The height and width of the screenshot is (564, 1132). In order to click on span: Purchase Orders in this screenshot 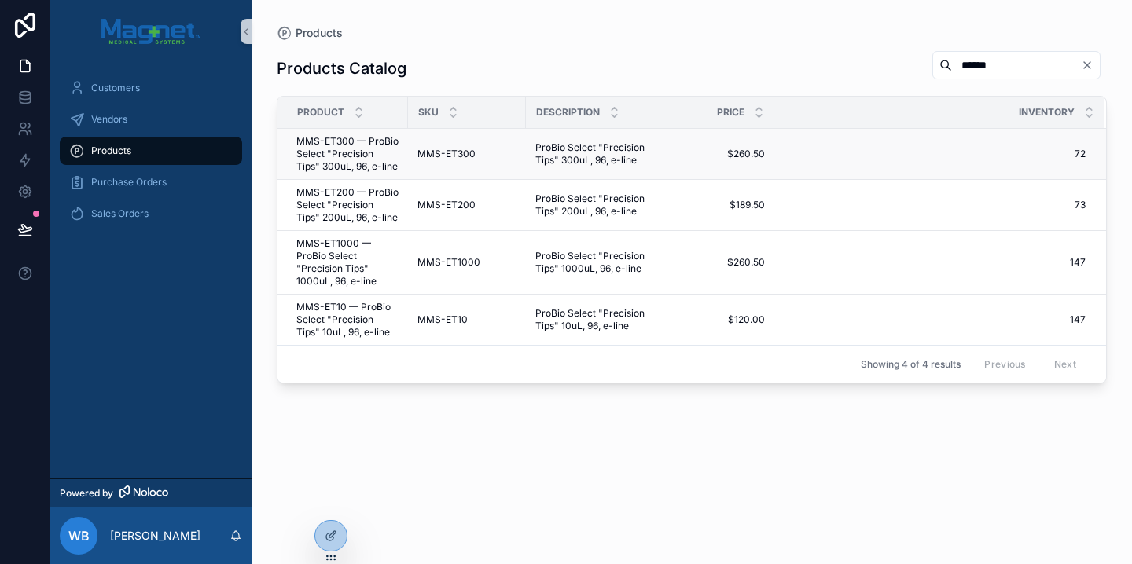, I will do `click(129, 182)`.